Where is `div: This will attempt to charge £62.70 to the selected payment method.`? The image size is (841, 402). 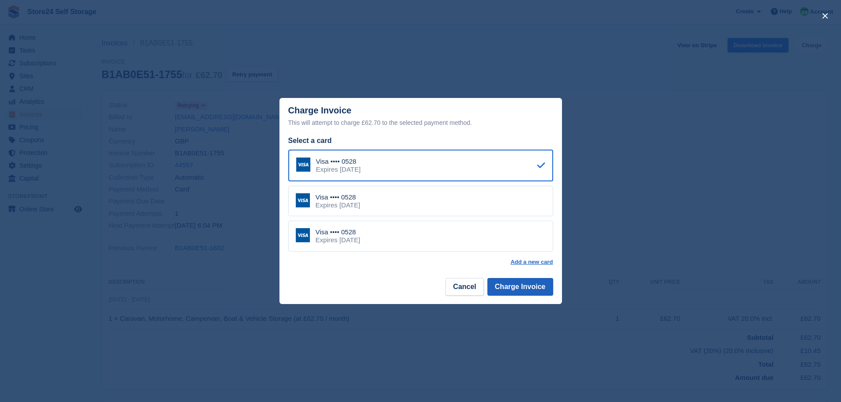
div: This will attempt to charge £62.70 to the selected payment method. is located at coordinates (421, 123).